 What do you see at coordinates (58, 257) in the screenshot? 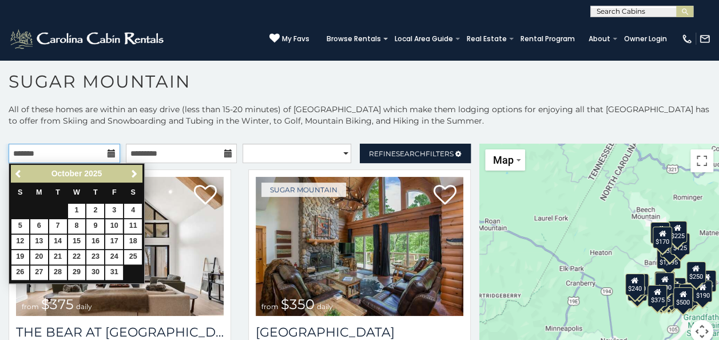
I see `a: 21` at bounding box center [58, 257].